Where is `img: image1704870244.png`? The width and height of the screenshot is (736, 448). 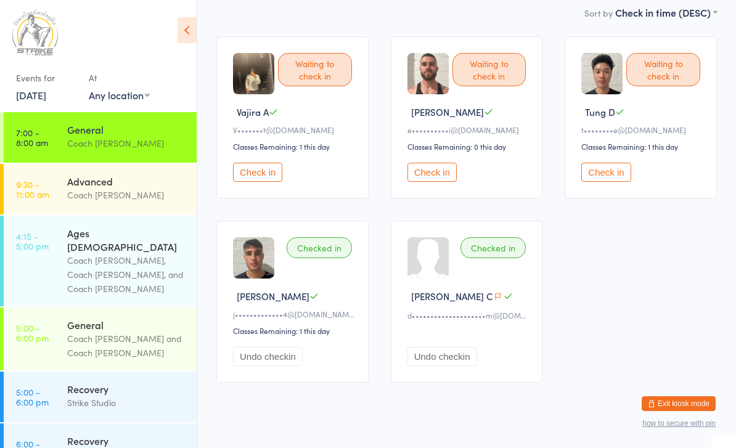 img: image1704870244.png is located at coordinates (428, 73).